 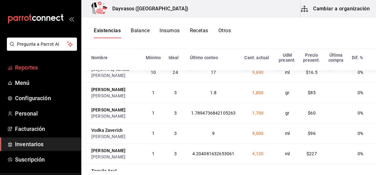 What do you see at coordinates (71, 19) in the screenshot?
I see `button: open_drawer_menu` at bounding box center [71, 19].